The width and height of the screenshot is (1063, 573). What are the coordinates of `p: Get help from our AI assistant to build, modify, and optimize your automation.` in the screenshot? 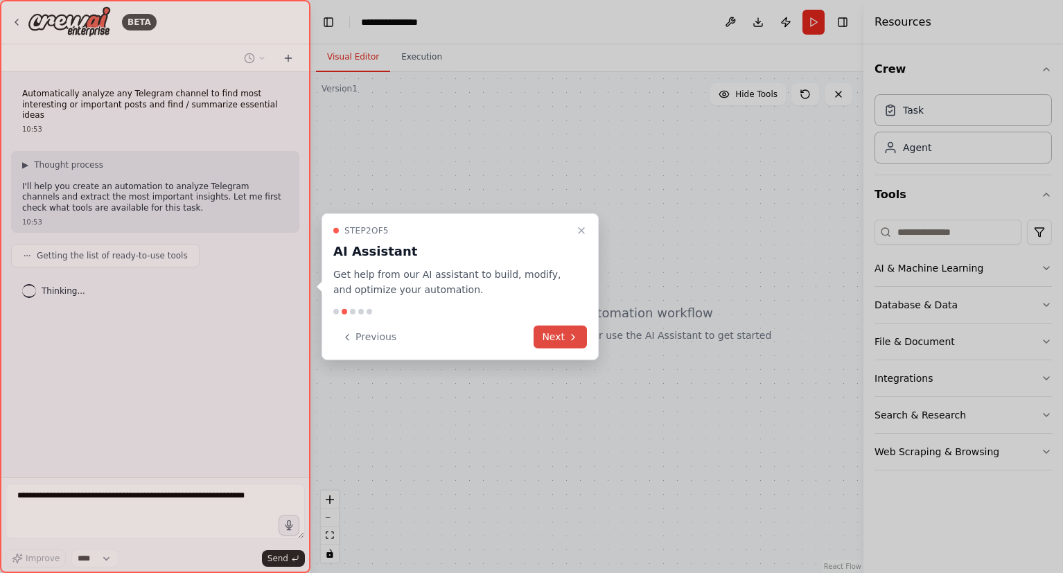 It's located at (452, 282).